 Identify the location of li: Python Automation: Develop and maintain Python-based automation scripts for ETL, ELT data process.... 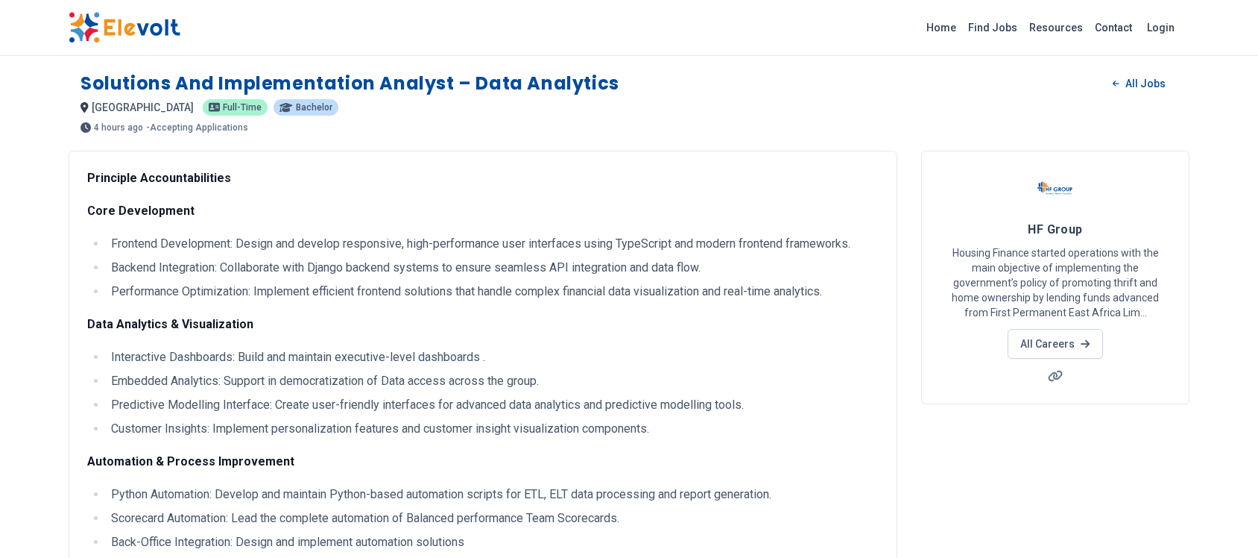
(493, 494).